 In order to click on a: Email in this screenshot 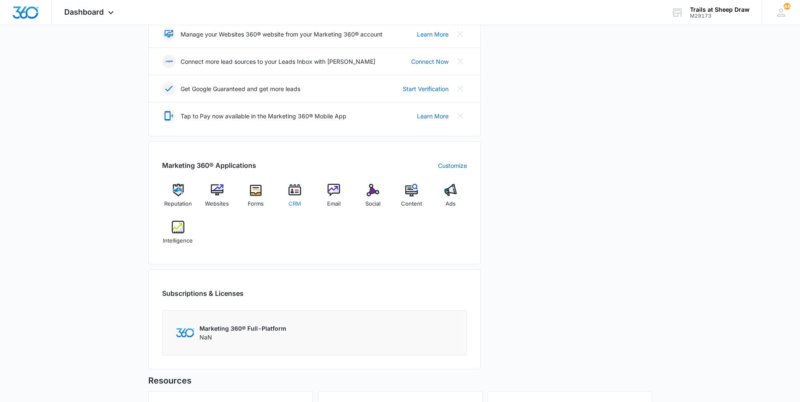, I will do `click(334, 199)`.